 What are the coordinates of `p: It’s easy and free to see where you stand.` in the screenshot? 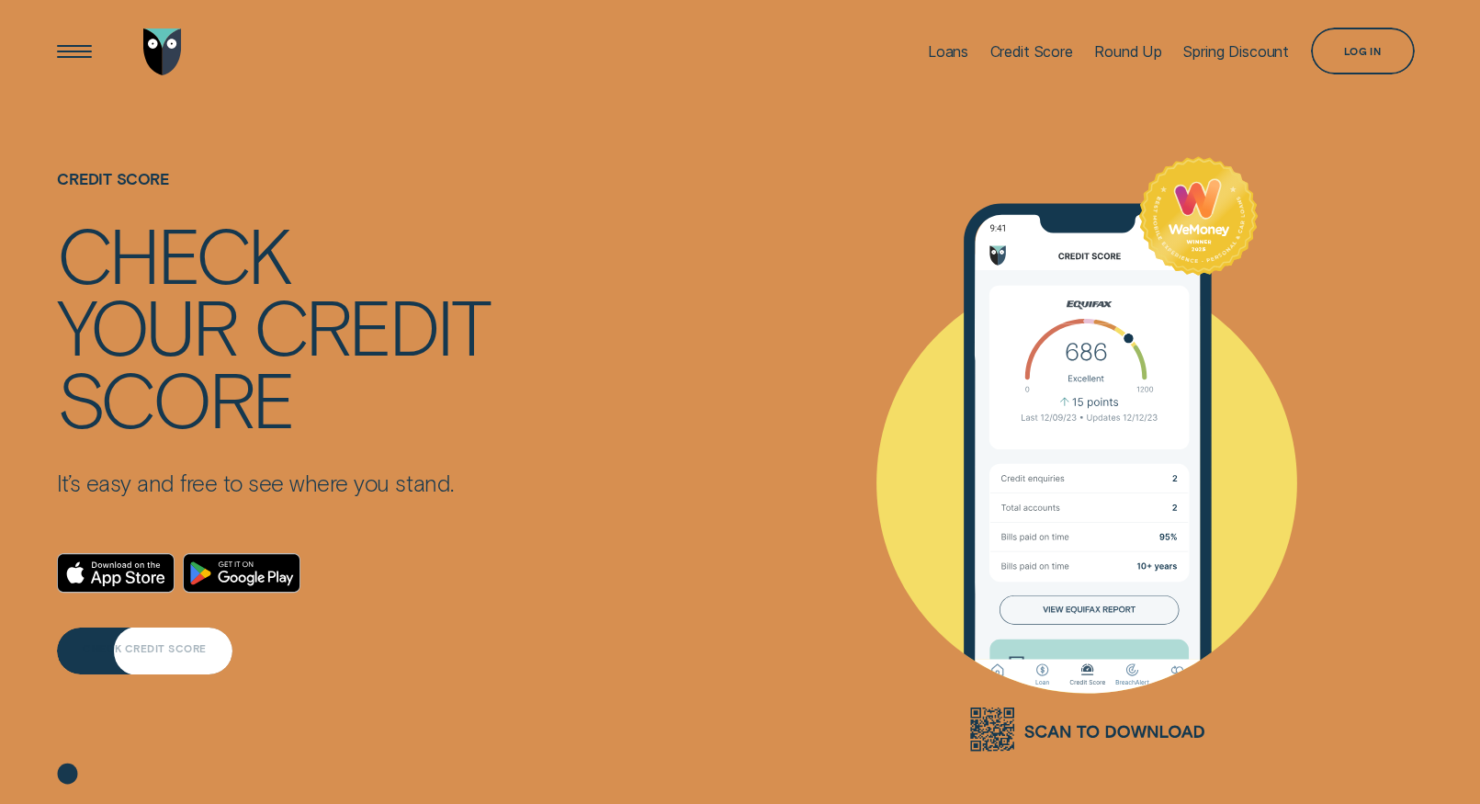 It's located at (273, 483).